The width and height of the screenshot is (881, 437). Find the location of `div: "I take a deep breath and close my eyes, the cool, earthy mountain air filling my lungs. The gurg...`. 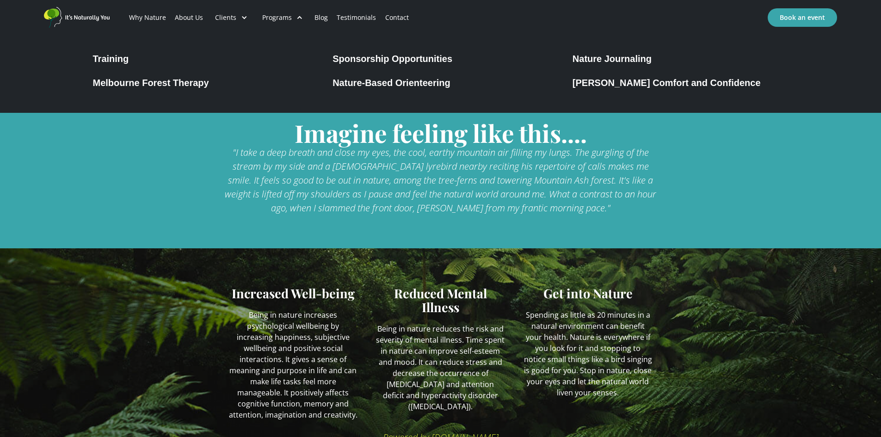

div: "I take a deep breath and close my eyes, the cool, earthy mountain air filling my lungs. The gurg... is located at coordinates (441, 180).